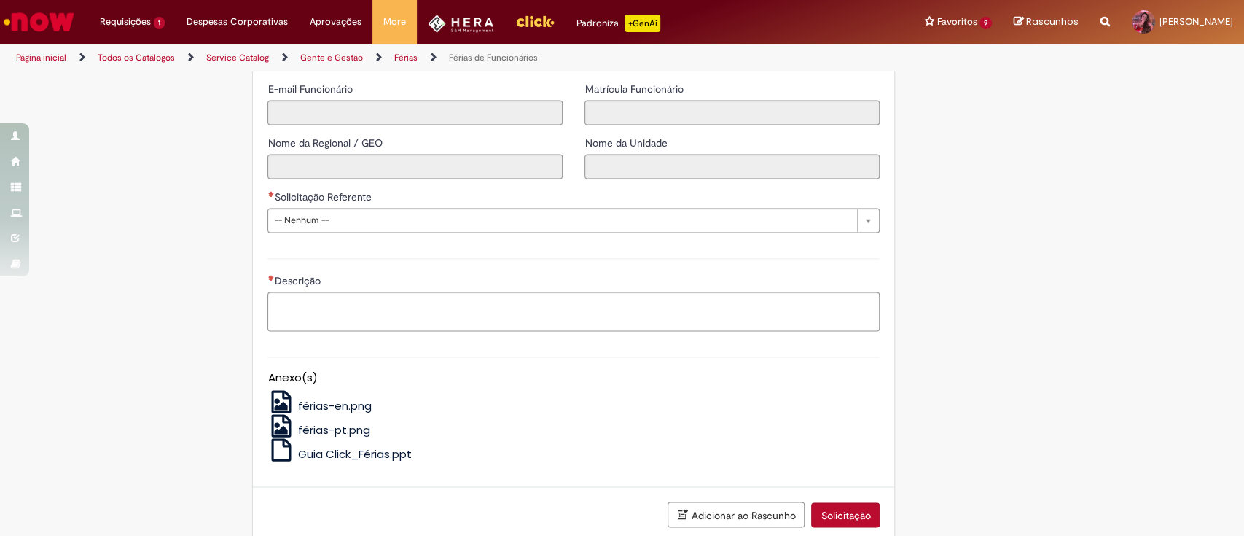  Describe the element at coordinates (39, 22) in the screenshot. I see `img: ServiceNow` at that location.